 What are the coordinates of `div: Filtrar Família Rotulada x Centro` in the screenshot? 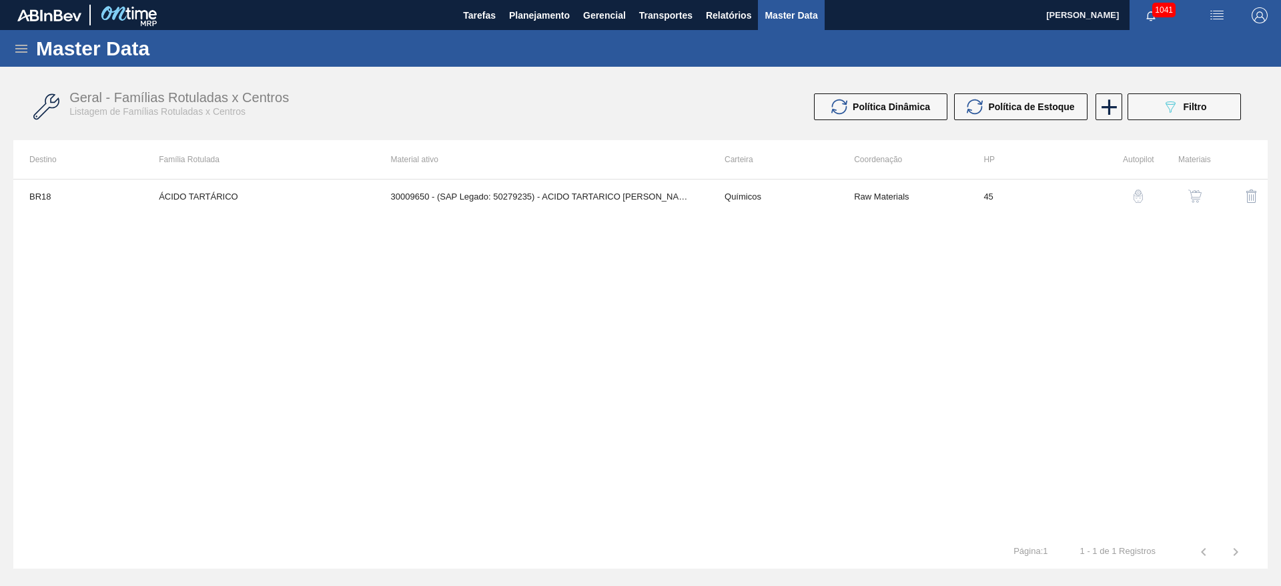 It's located at (1184, 107).